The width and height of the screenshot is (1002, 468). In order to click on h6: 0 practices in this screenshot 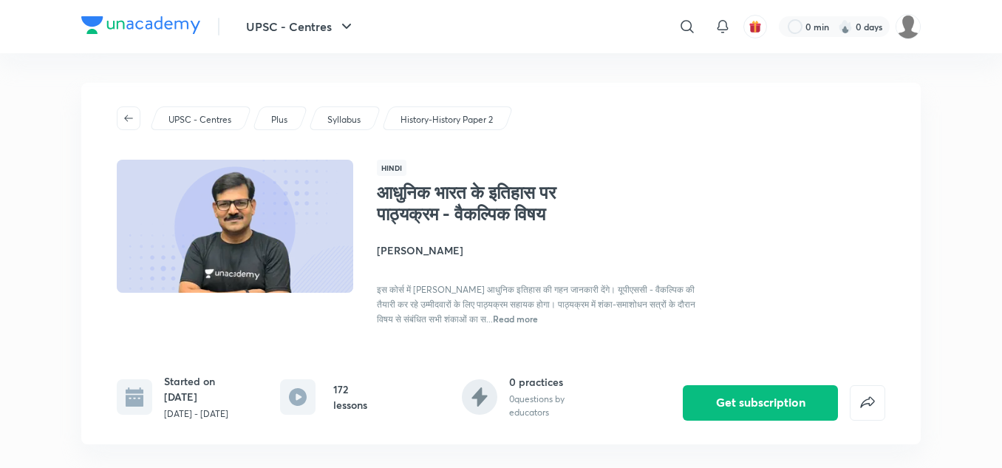, I will do `click(557, 381)`.